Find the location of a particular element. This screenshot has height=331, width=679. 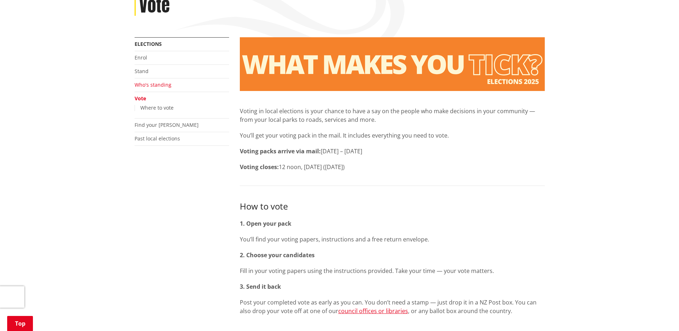

a: Past local elections is located at coordinates (157, 138).